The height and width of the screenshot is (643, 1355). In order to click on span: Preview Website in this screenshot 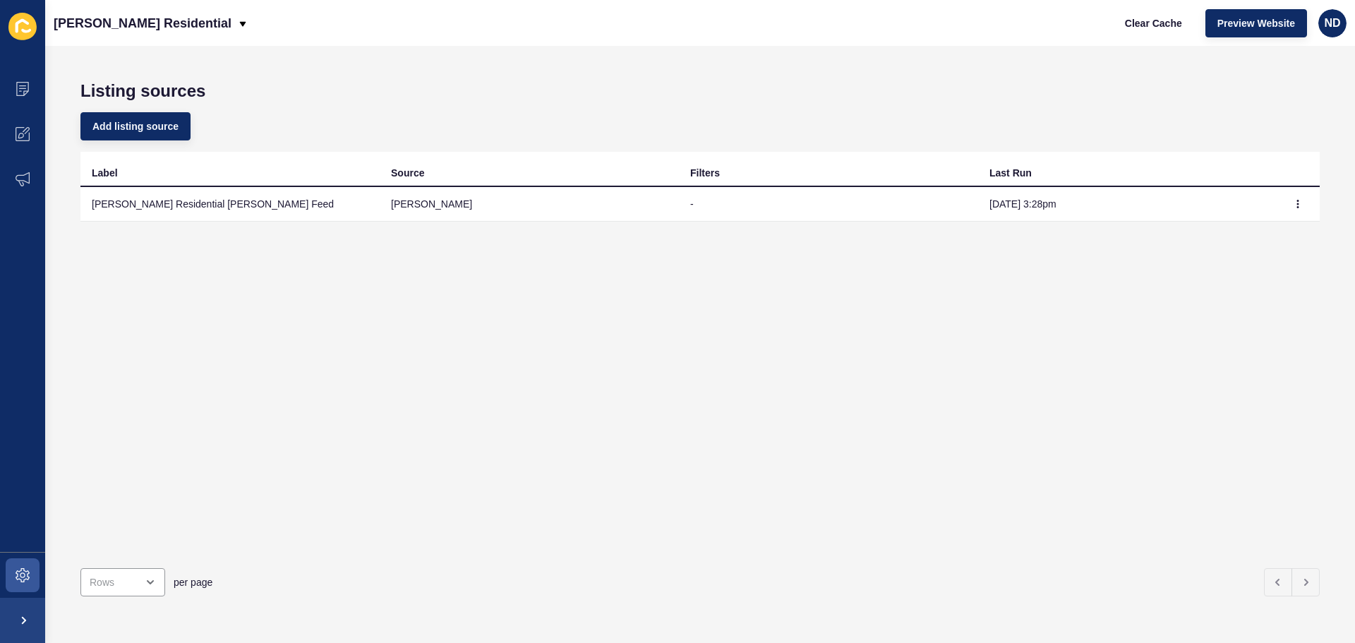, I will do `click(1256, 23)`.